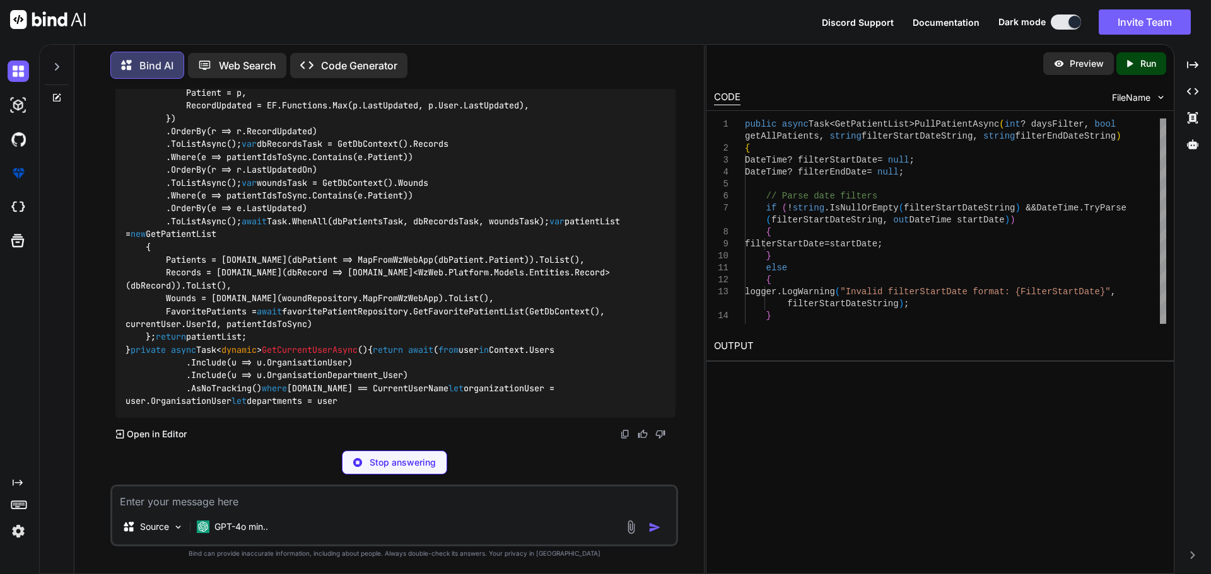  What do you see at coordinates (721, 268) in the screenshot?
I see `div: 11` at bounding box center [721, 268].